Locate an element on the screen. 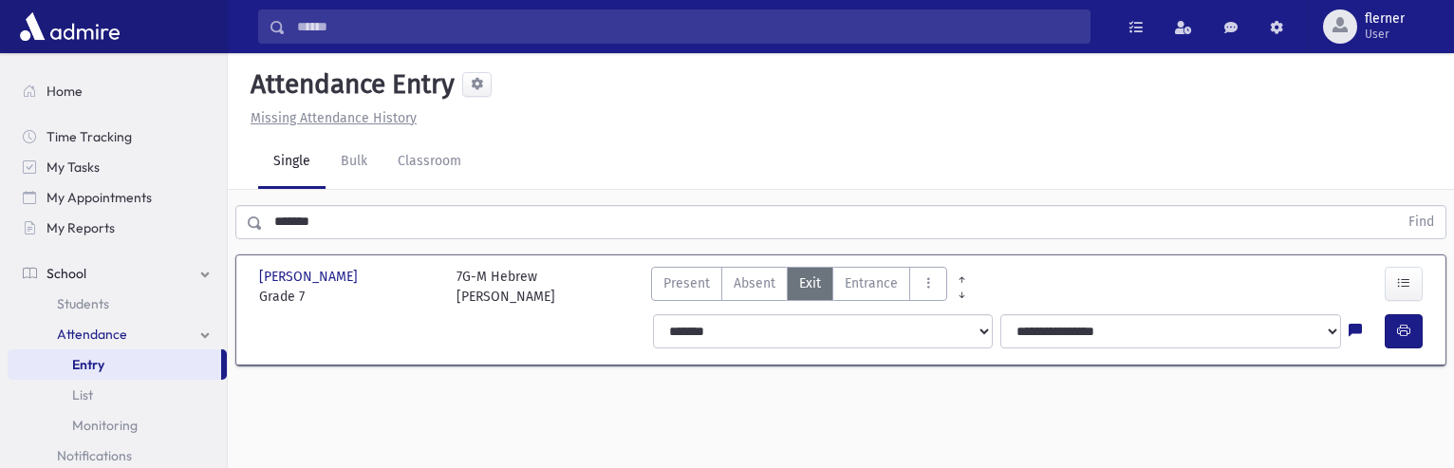  img: AdmirePro is located at coordinates (69, 27).